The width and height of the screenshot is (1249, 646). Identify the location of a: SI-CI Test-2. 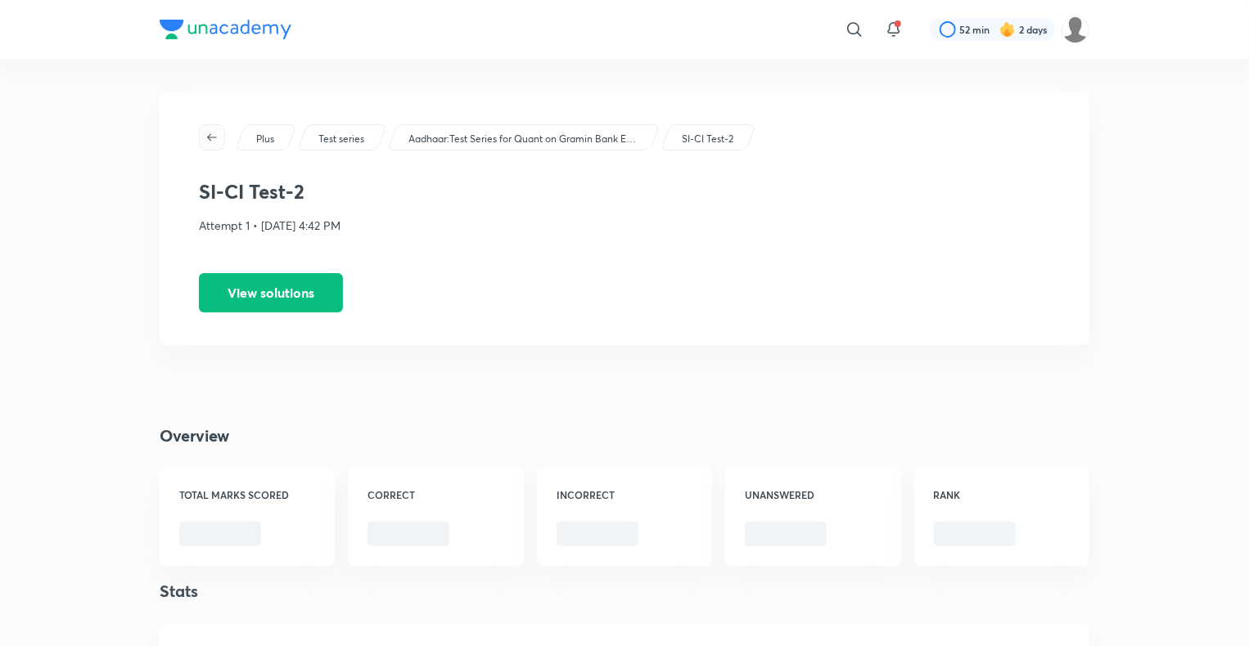
(708, 139).